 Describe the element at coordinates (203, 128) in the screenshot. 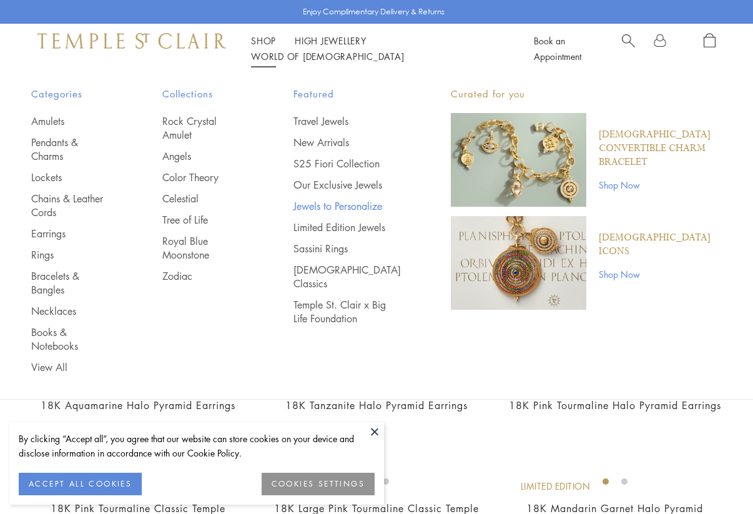

I see `a: Rock Crystal Amulet` at that location.